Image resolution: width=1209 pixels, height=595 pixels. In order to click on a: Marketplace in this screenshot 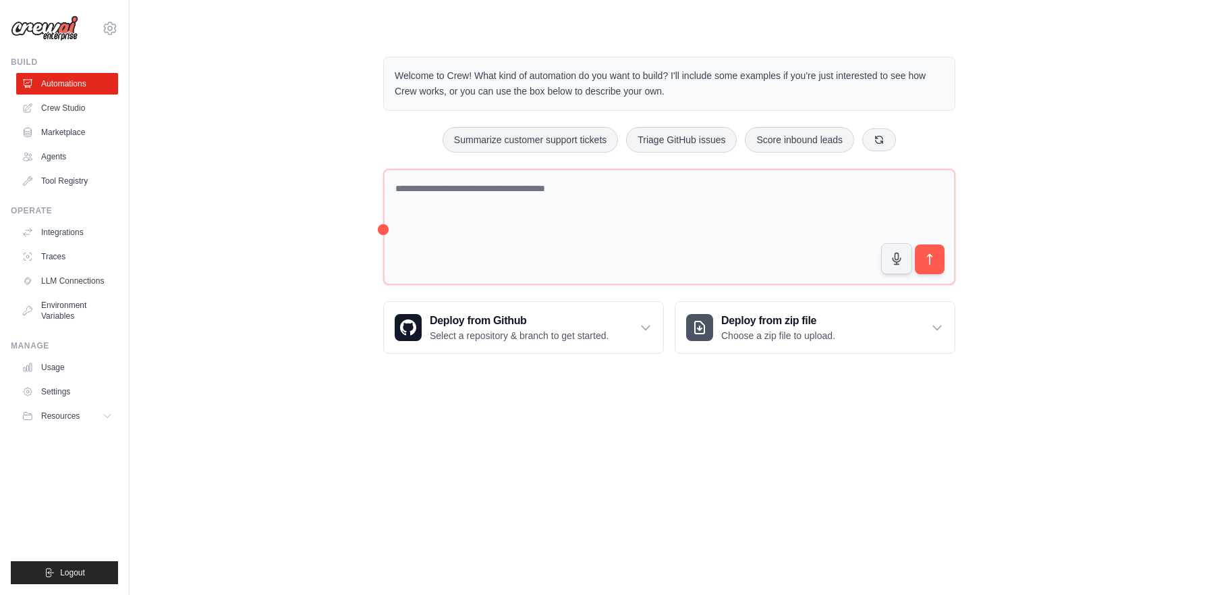, I will do `click(67, 132)`.